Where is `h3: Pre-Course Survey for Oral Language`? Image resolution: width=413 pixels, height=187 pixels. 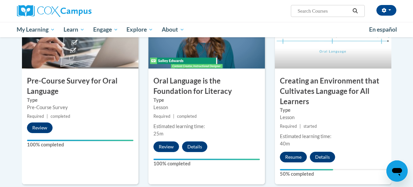 h3: Pre-Course Survey for Oral Language is located at coordinates (80, 86).